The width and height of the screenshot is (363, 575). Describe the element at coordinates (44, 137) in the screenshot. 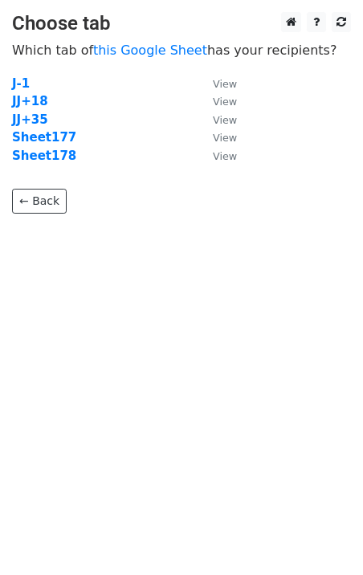

I see `a: Sheet177` at that location.